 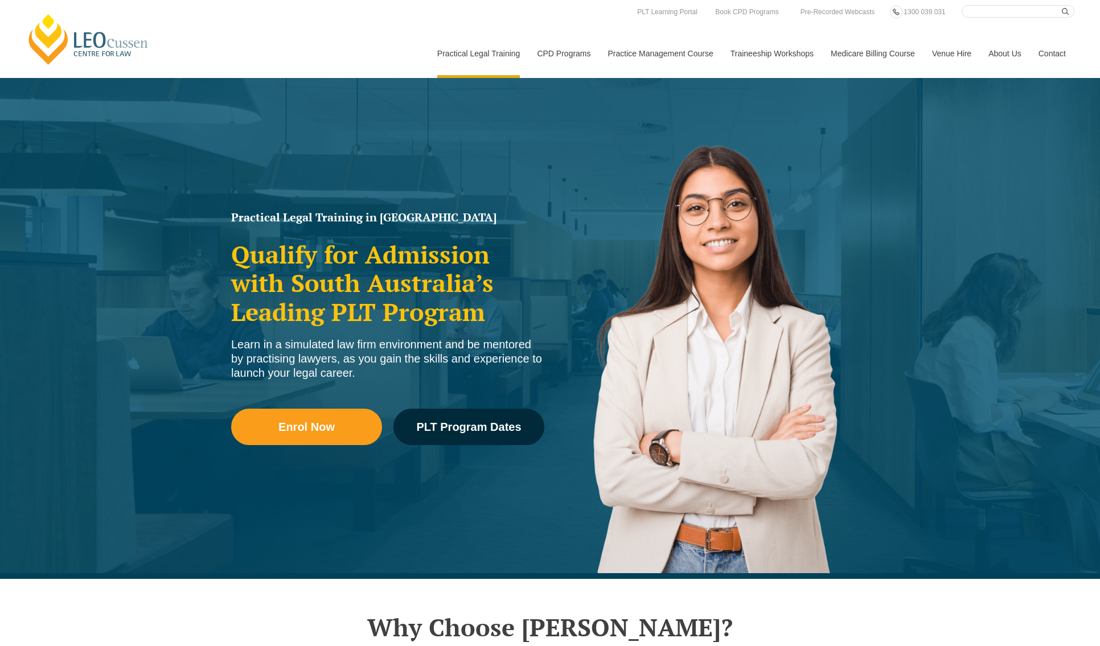 What do you see at coordinates (306, 427) in the screenshot?
I see `span: Enrol Now` at bounding box center [306, 427].